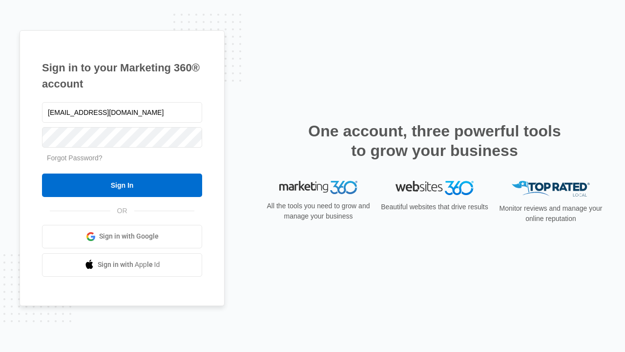 The width and height of the screenshot is (625, 352). I want to click on a: Sign in with Google, so click(122, 236).